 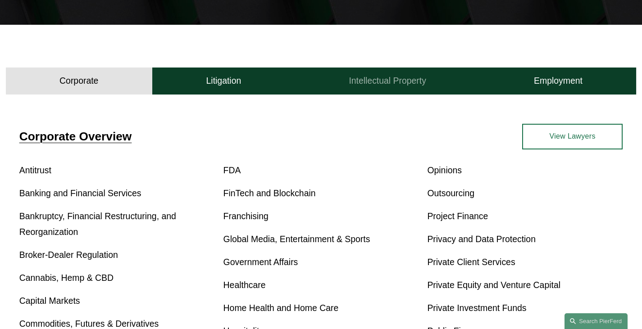 I want to click on a: Government Affairs, so click(x=261, y=262).